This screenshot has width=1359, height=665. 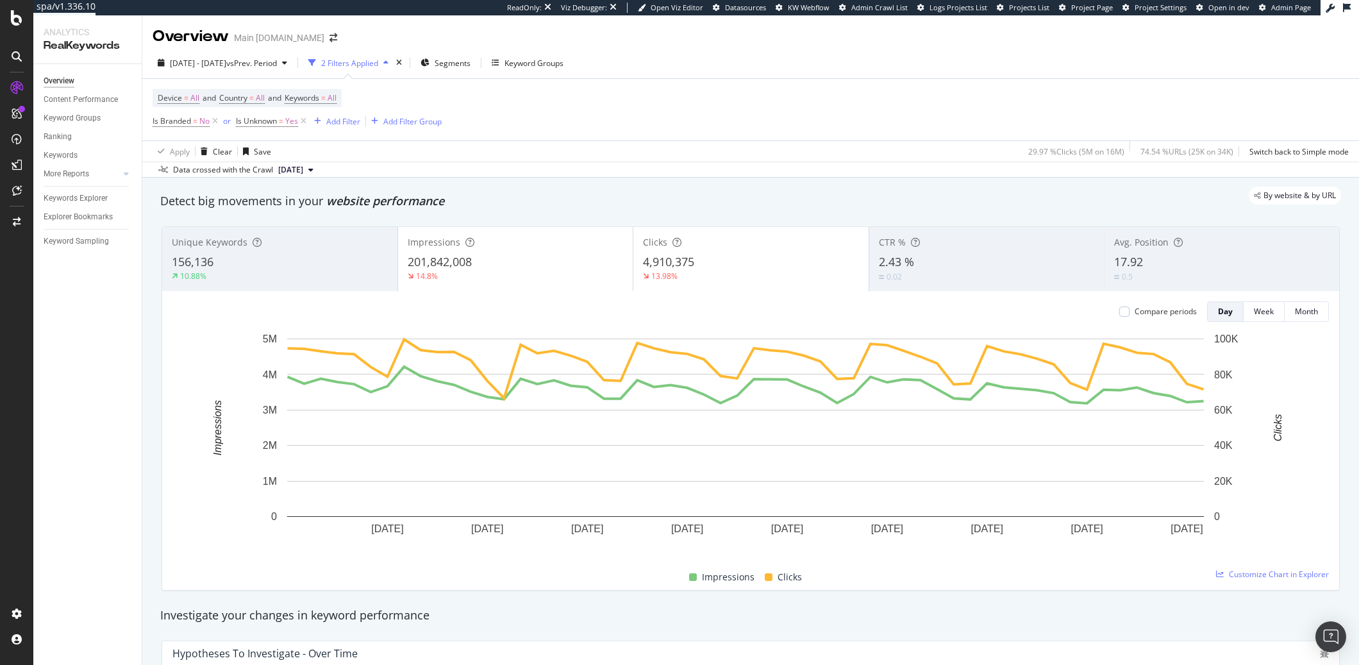 I want to click on a: Projects List, so click(x=1023, y=8).